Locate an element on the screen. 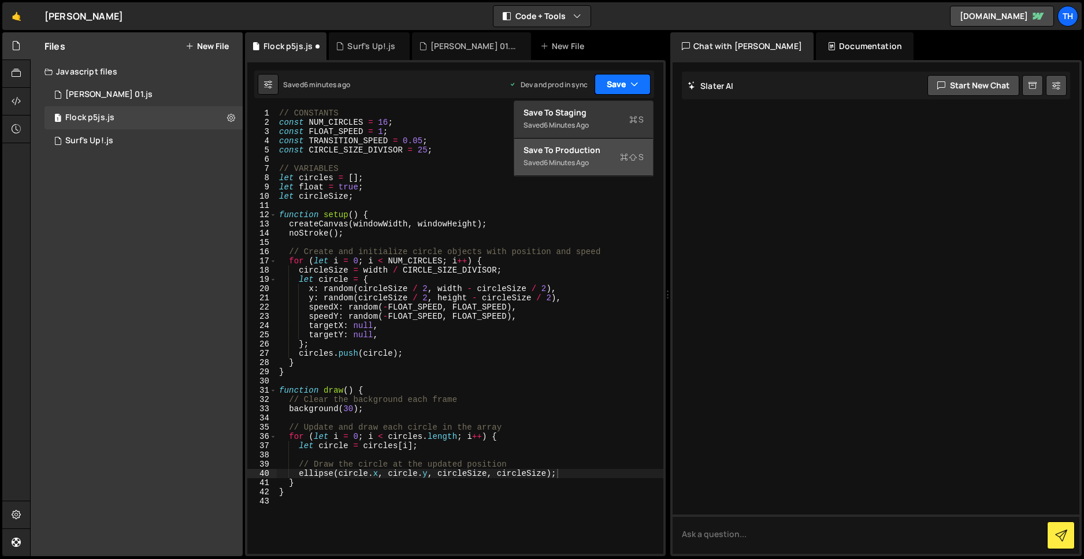 This screenshot has width=1084, height=559. button: Save to StagingS Saved6 minutes ago is located at coordinates (584, 120).